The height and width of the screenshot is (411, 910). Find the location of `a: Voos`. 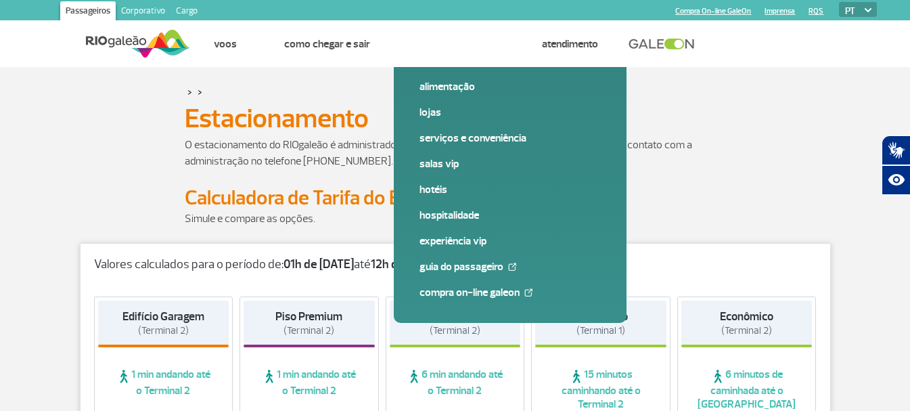

a: Voos is located at coordinates (225, 44).